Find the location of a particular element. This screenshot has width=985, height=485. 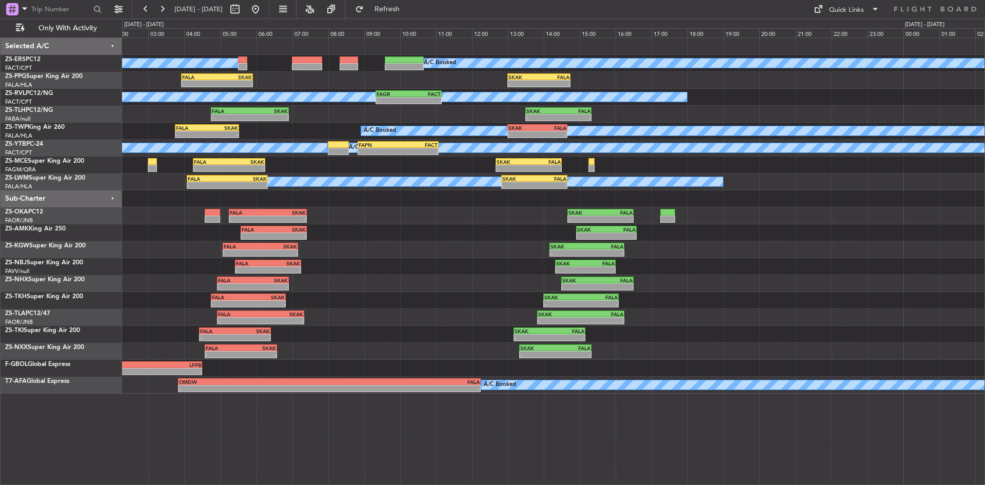

a: ZS-KGWSuper King Air 200 is located at coordinates (45, 246).